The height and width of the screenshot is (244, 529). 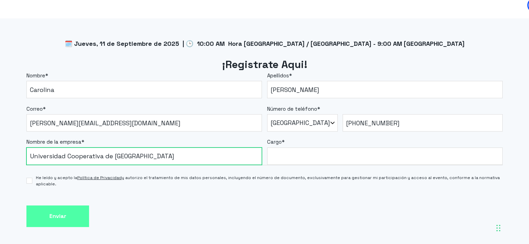 I want to click on span: Cargo, so click(x=274, y=142).